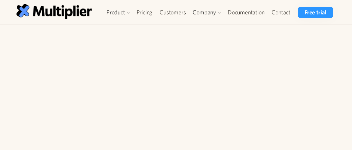 The height and width of the screenshot is (150, 352). Describe the element at coordinates (144, 12) in the screenshot. I see `a: Pricing` at that location.